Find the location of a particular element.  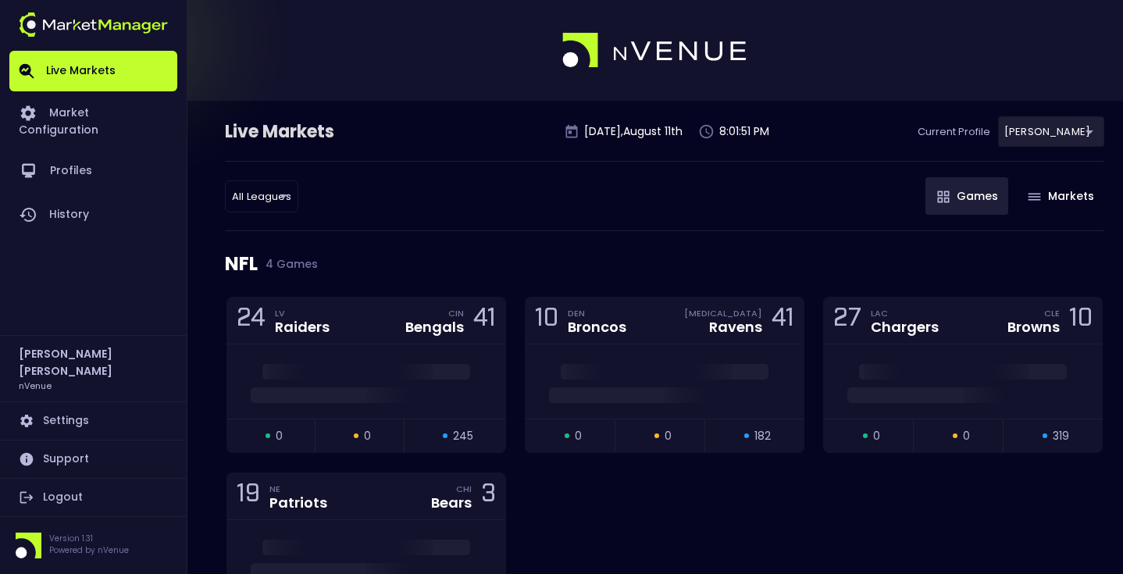

a: Live Markets is located at coordinates (93, 71).